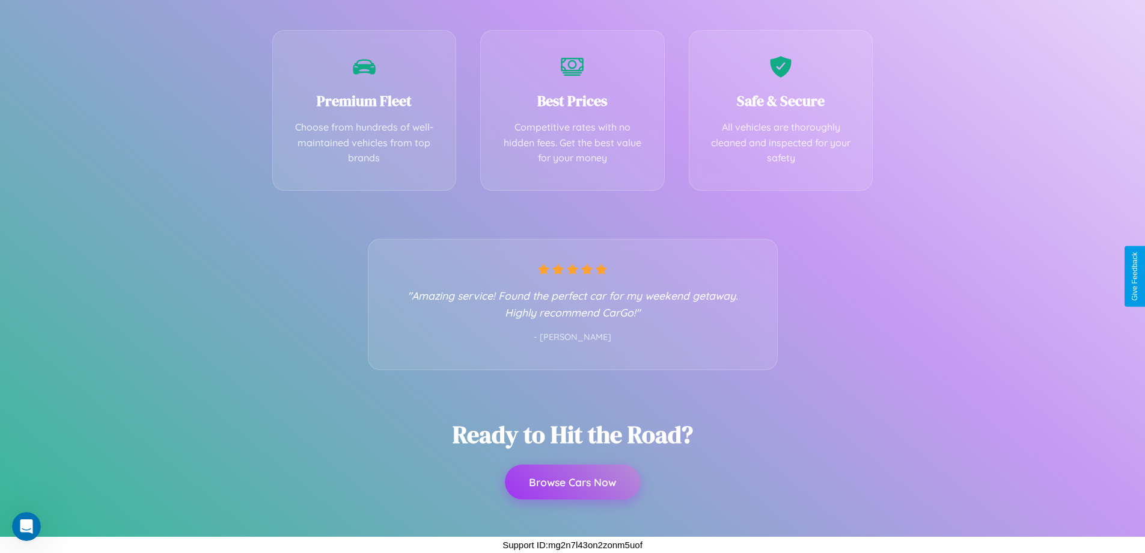 Image resolution: width=1145 pixels, height=553 pixels. I want to click on h2: Ready to Hit the Road?, so click(573, 434).